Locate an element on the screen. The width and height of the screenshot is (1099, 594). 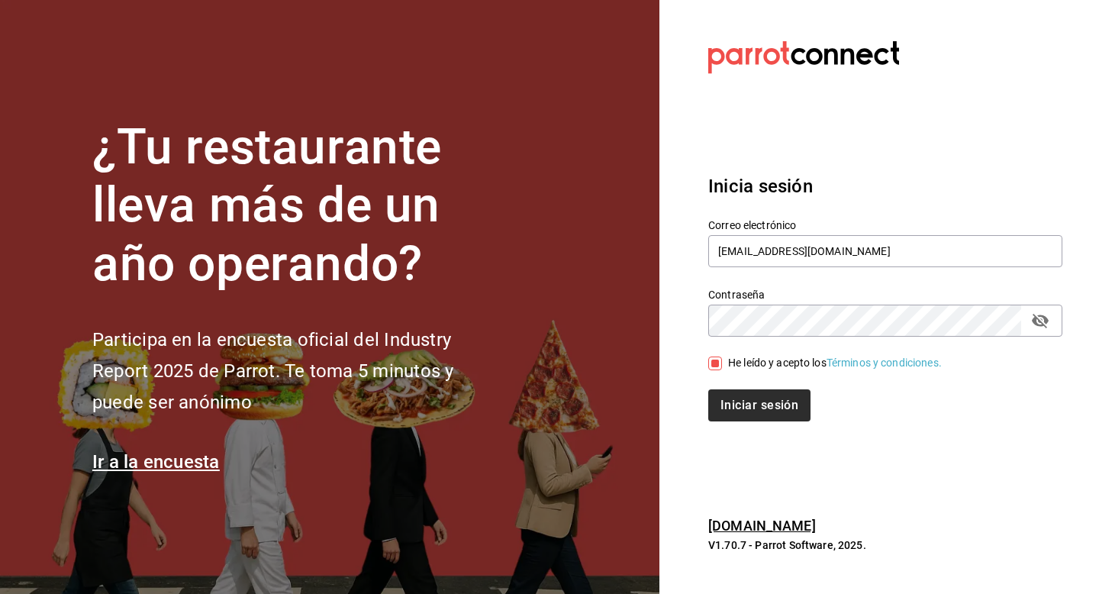
label: Contraseña is located at coordinates (886, 294).